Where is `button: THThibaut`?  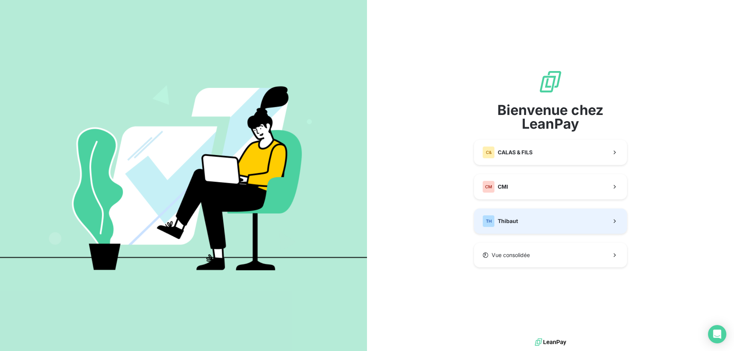
button: THThibaut is located at coordinates (550, 221).